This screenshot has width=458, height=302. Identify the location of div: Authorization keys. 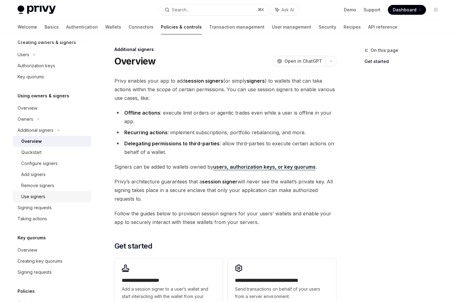
(36, 66).